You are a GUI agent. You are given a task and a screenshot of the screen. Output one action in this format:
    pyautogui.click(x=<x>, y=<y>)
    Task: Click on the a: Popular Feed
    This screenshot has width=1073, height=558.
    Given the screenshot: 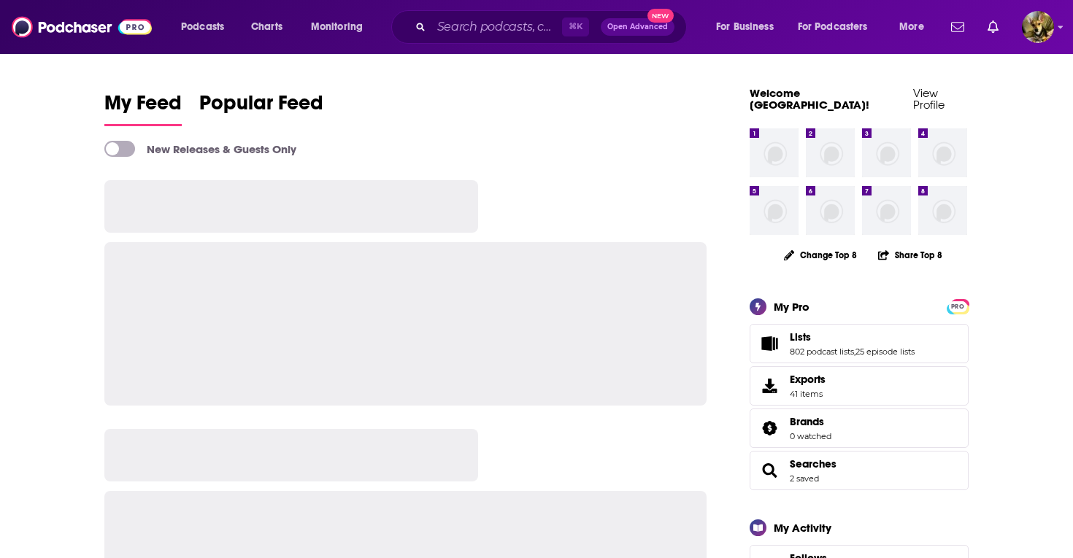 What is the action you would take?
    pyautogui.click(x=261, y=108)
    